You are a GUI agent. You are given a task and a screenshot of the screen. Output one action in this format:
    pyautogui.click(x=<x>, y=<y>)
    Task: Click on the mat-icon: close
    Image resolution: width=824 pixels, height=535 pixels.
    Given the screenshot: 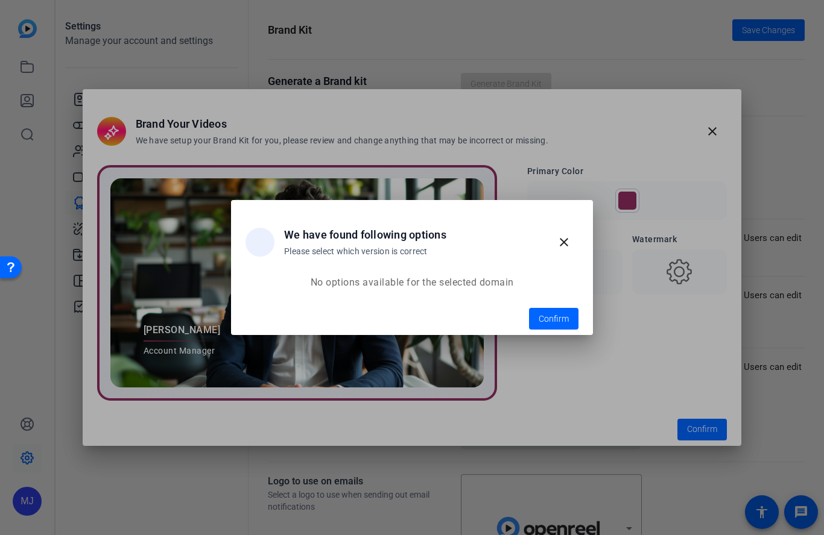 What is the action you would take?
    pyautogui.click(x=564, y=242)
    